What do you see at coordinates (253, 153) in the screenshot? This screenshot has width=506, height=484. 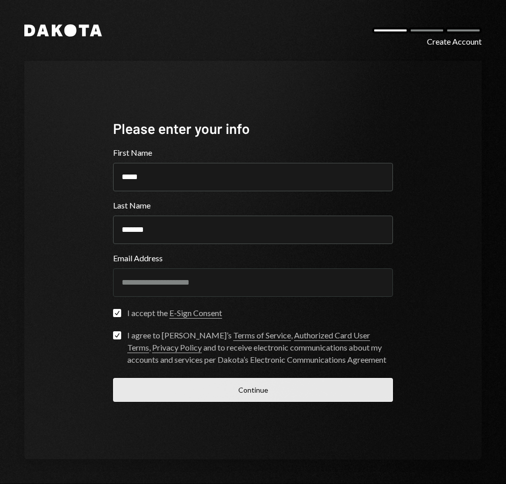 I see `label: First Name` at bounding box center [253, 153].